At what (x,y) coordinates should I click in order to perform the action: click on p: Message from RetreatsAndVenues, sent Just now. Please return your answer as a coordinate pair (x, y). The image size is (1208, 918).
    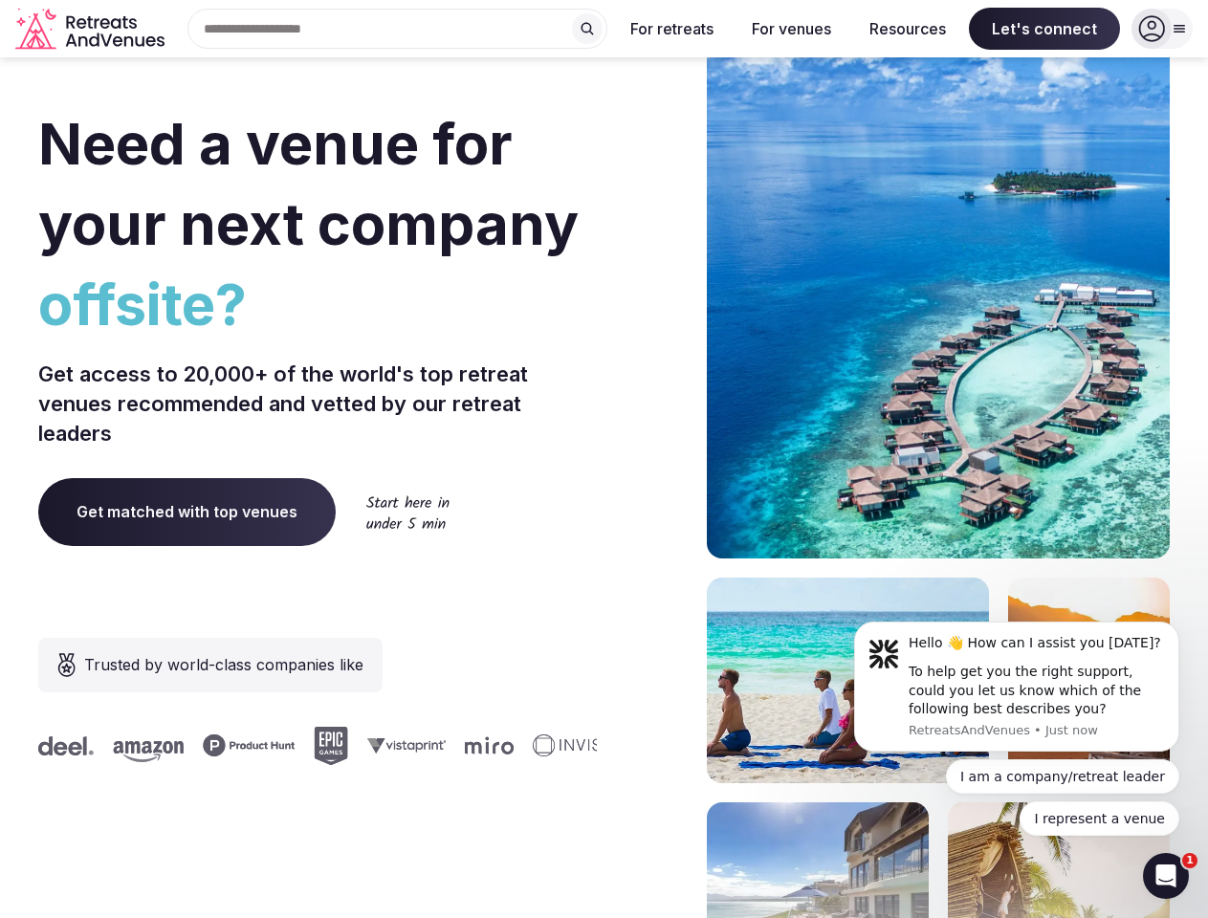
    Looking at the image, I should click on (211, 133).